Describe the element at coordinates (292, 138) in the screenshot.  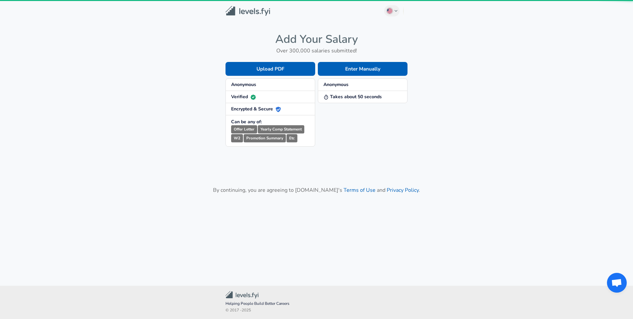
I see `small: Etc` at that location.